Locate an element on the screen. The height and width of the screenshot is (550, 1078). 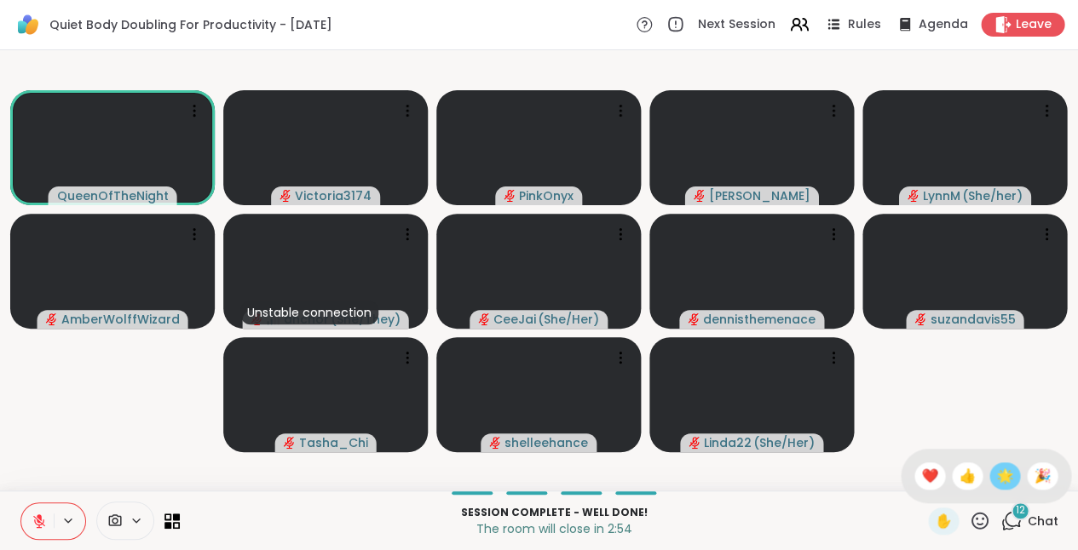
img: ShareWell Logomark is located at coordinates (28, 25).